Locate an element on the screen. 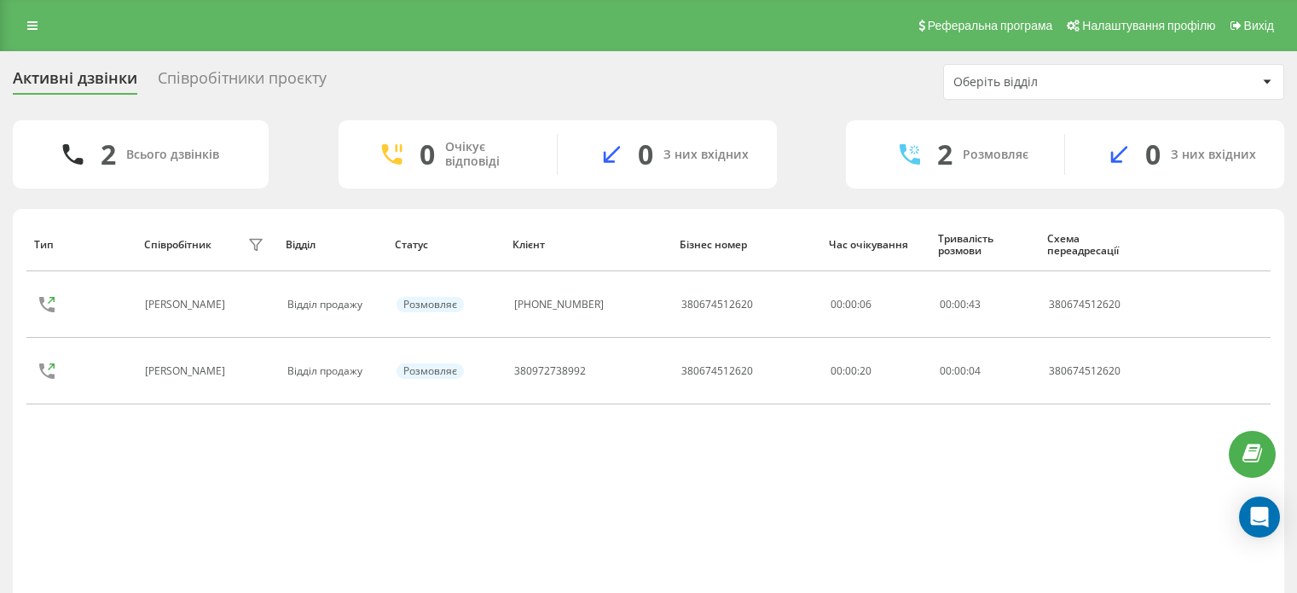 This screenshot has width=1297, height=593. div: 00:00:20 is located at coordinates (876, 371).